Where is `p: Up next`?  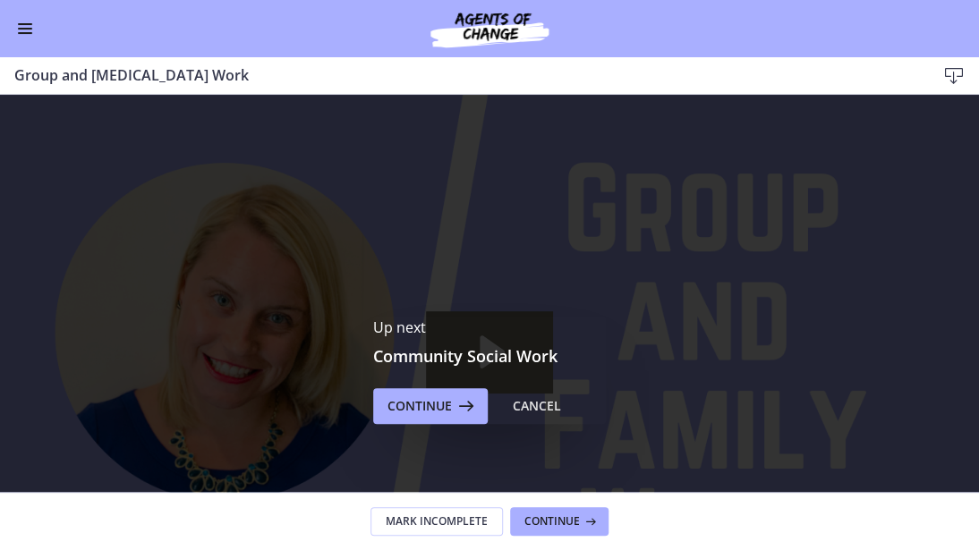
p: Up next is located at coordinates (489, 328).